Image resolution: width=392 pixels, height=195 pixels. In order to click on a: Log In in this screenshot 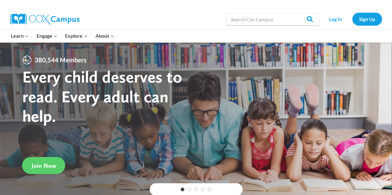, I will do `click(335, 19)`.